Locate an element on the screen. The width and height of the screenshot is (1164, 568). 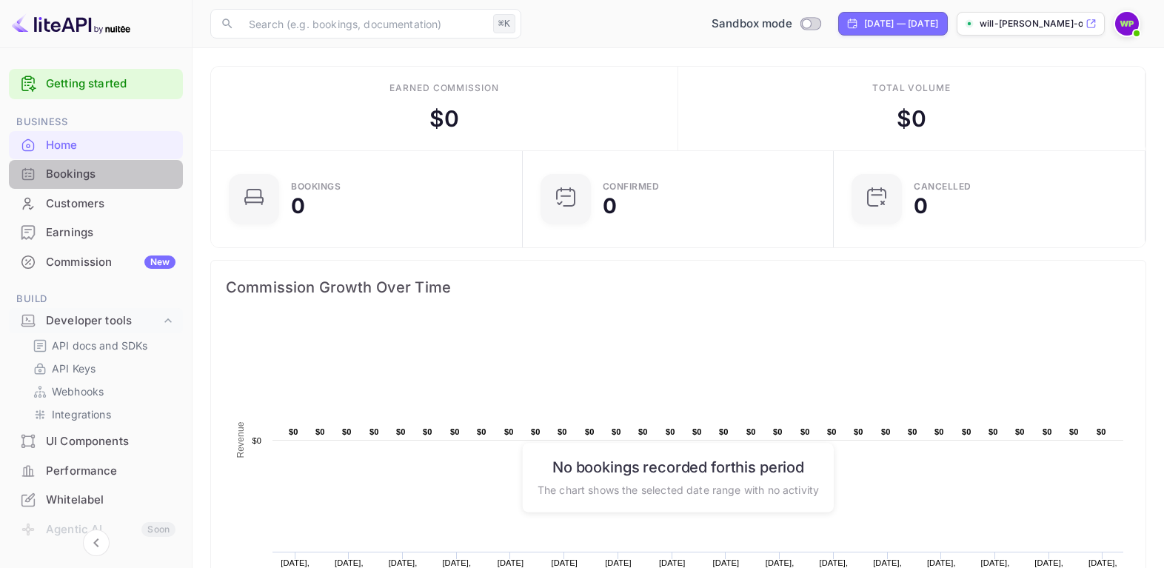
div: Total volume is located at coordinates (912, 88).